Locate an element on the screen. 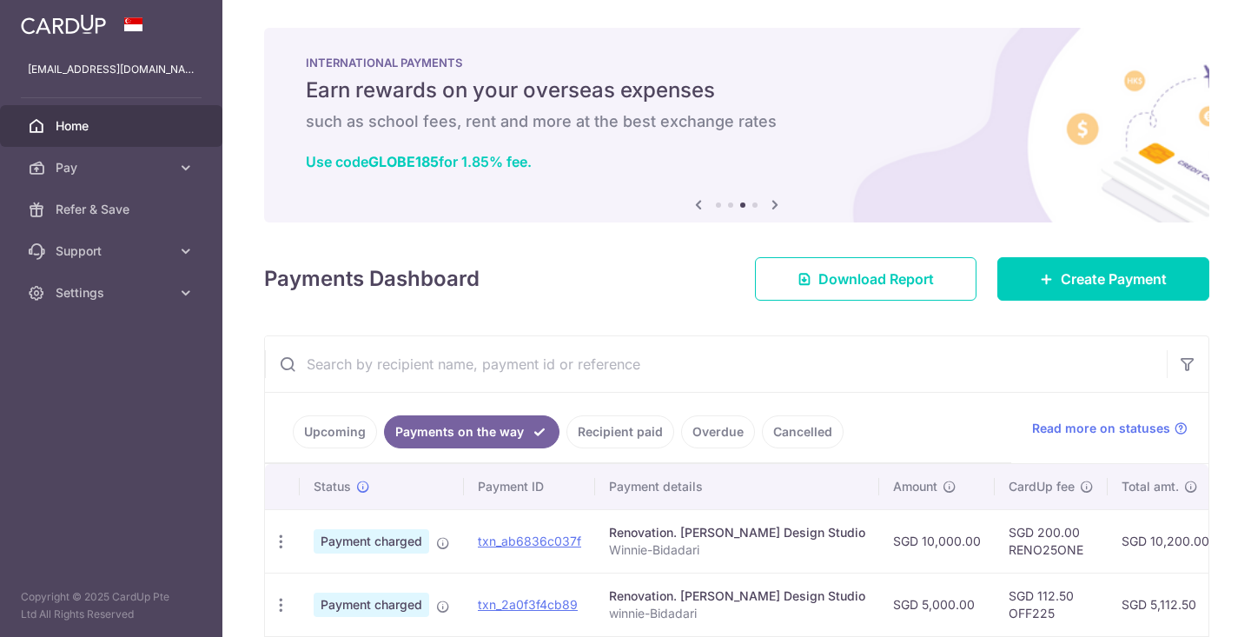 The width and height of the screenshot is (1251, 637). img: CardUp is located at coordinates (63, 24).